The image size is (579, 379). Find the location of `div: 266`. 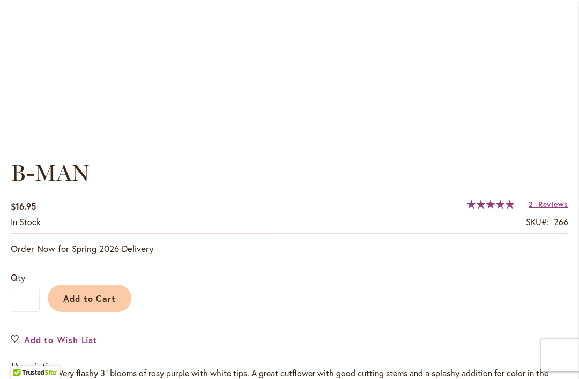

div: 266 is located at coordinates (561, 222).